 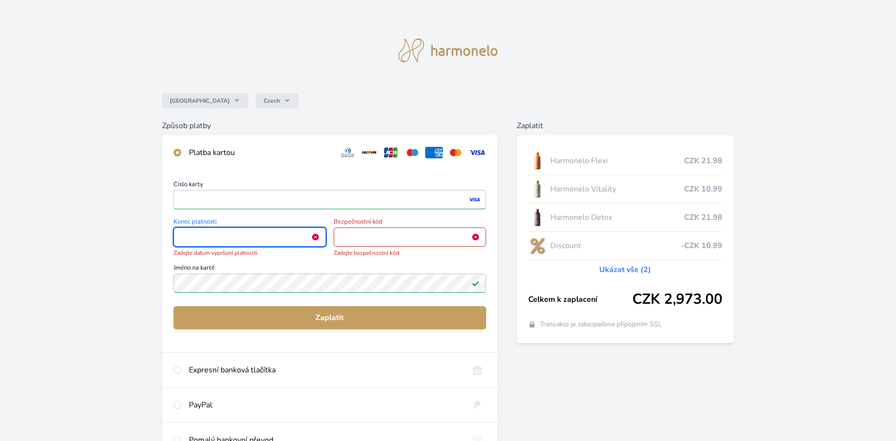 What do you see at coordinates (325, 405) in the screenshot?
I see `div: PayPal` at bounding box center [325, 405].